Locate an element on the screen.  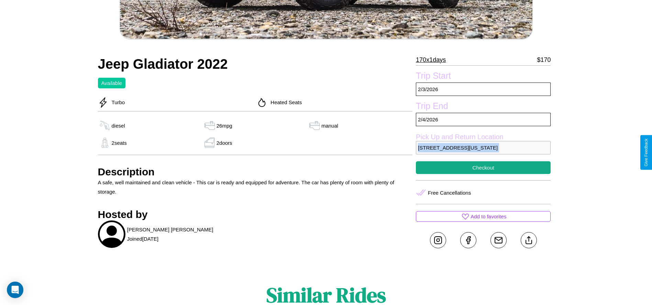
h3: Hosted by is located at coordinates (255, 214).